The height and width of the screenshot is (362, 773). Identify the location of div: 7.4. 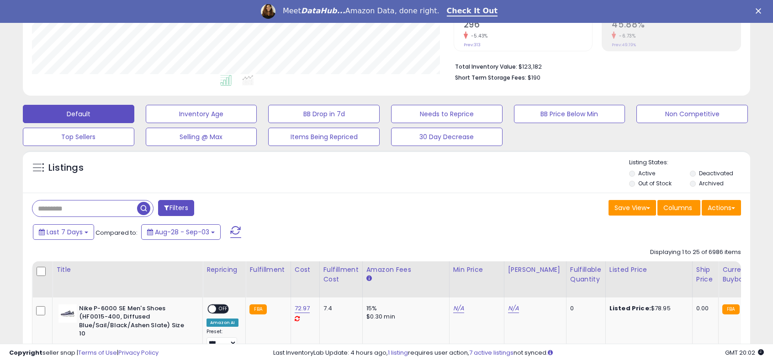
(340, 308).